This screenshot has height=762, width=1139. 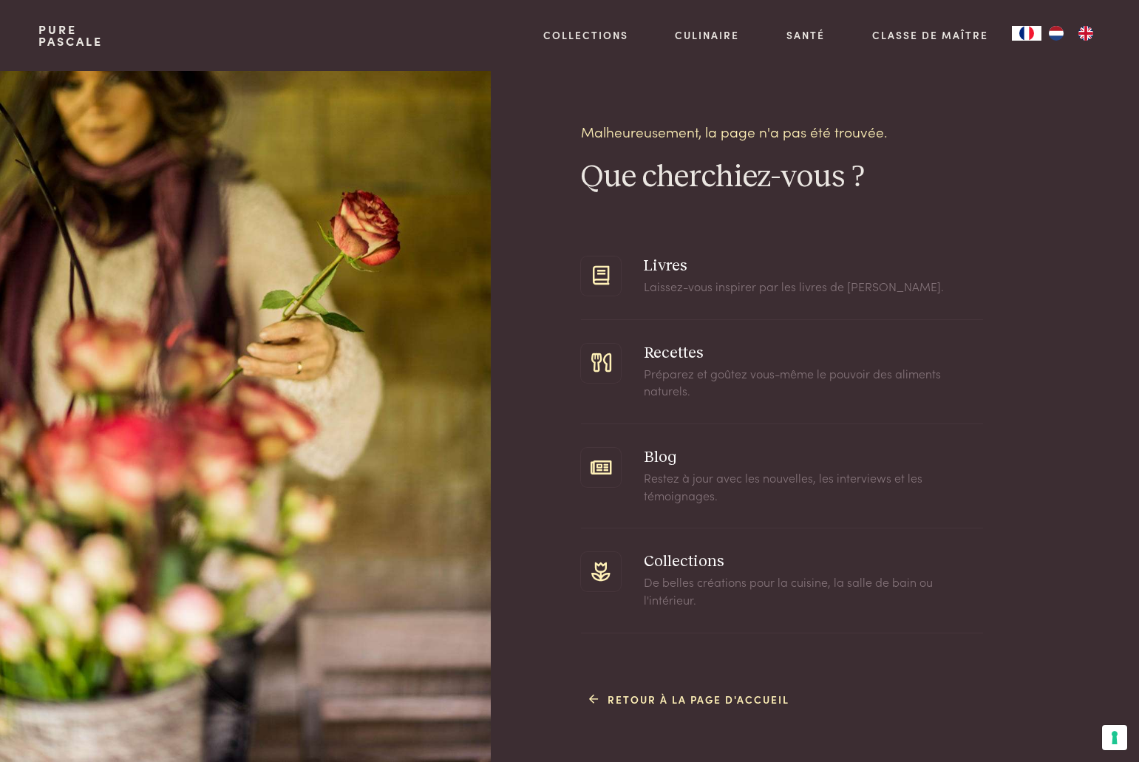 What do you see at coordinates (1027, 33) in the screenshot?
I see `div: Language` at bounding box center [1027, 33].